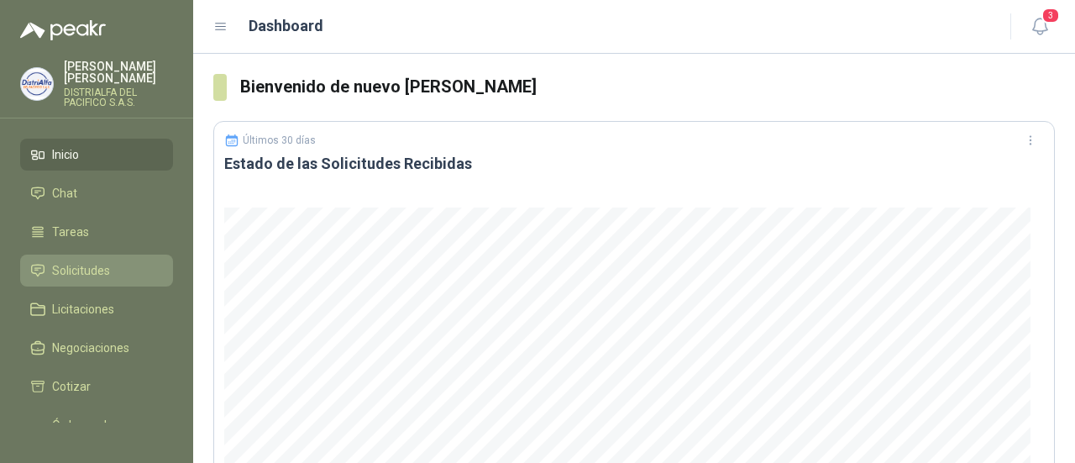 The width and height of the screenshot is (1075, 463). What do you see at coordinates (71, 232) in the screenshot?
I see `span: Tareas` at bounding box center [71, 232].